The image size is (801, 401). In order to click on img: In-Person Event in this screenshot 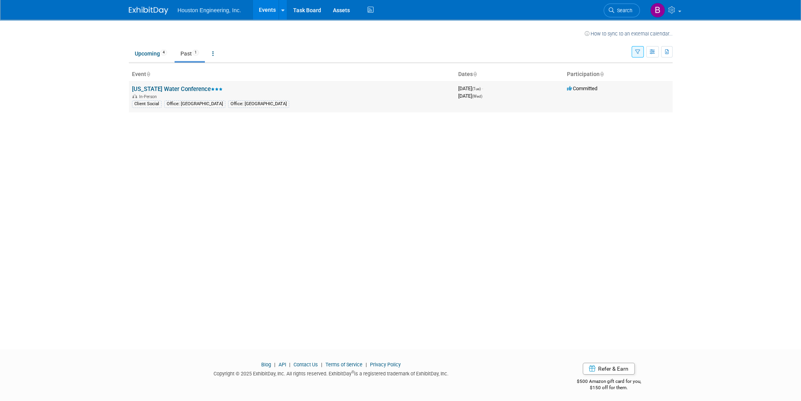, I will do `click(135, 96)`.